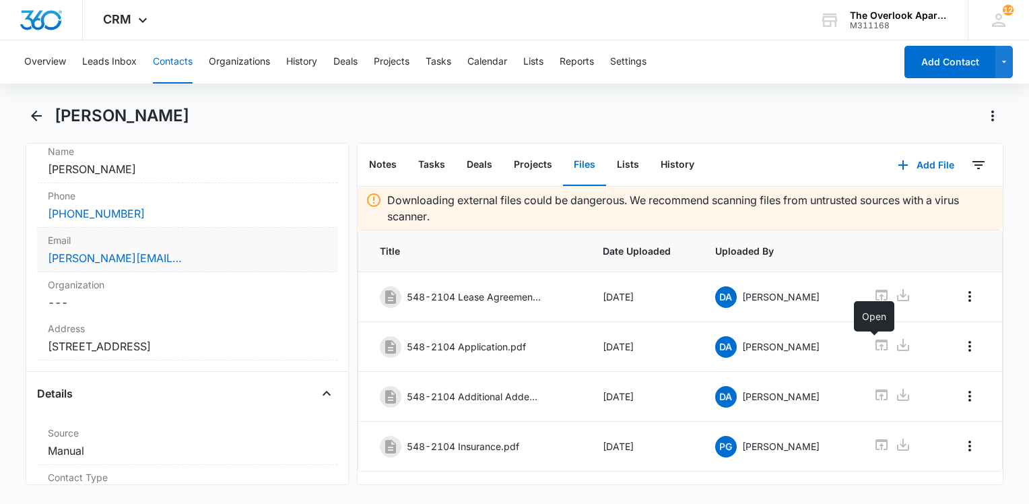  What do you see at coordinates (874, 316) in the screenshot?
I see `div: Open` at bounding box center [874, 316].